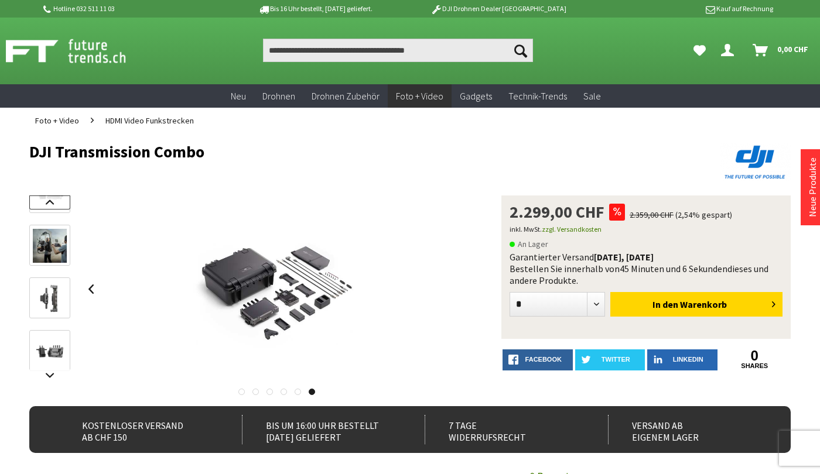 The width and height of the screenshot is (820, 474). I want to click on div: 7 Tage Widerrufsrecht, so click(505, 430).